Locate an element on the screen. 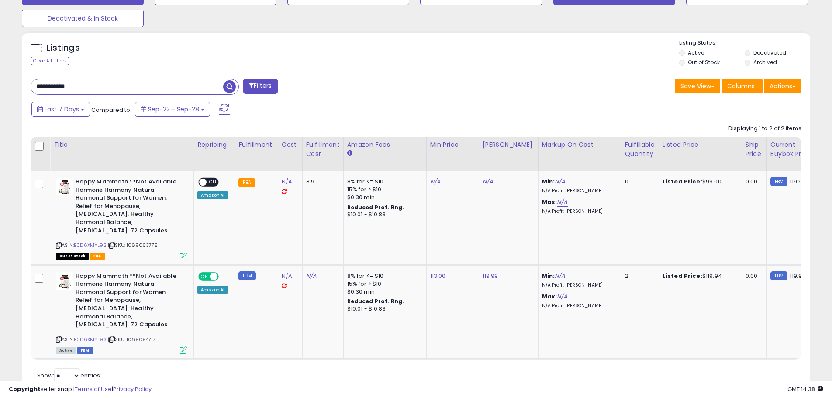 The width and height of the screenshot is (832, 398). div: Repricing is located at coordinates (214, 144).